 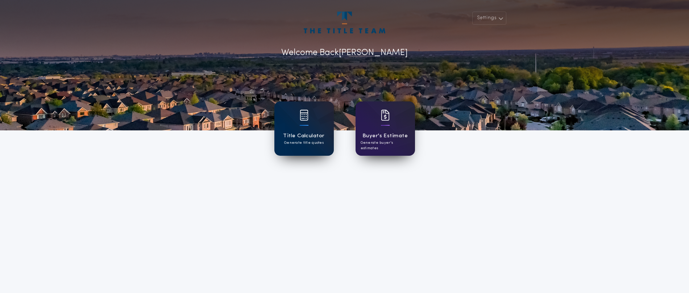 What do you see at coordinates (344, 22) in the screenshot?
I see `img: account-logo` at bounding box center [344, 22].